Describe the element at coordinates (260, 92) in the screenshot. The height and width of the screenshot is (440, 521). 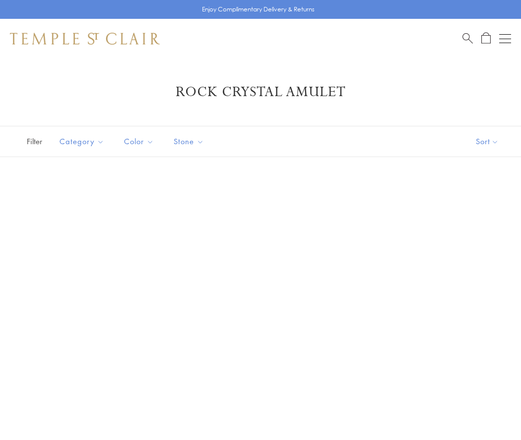
I see `h1: Rock Crystal Amulet` at that location.